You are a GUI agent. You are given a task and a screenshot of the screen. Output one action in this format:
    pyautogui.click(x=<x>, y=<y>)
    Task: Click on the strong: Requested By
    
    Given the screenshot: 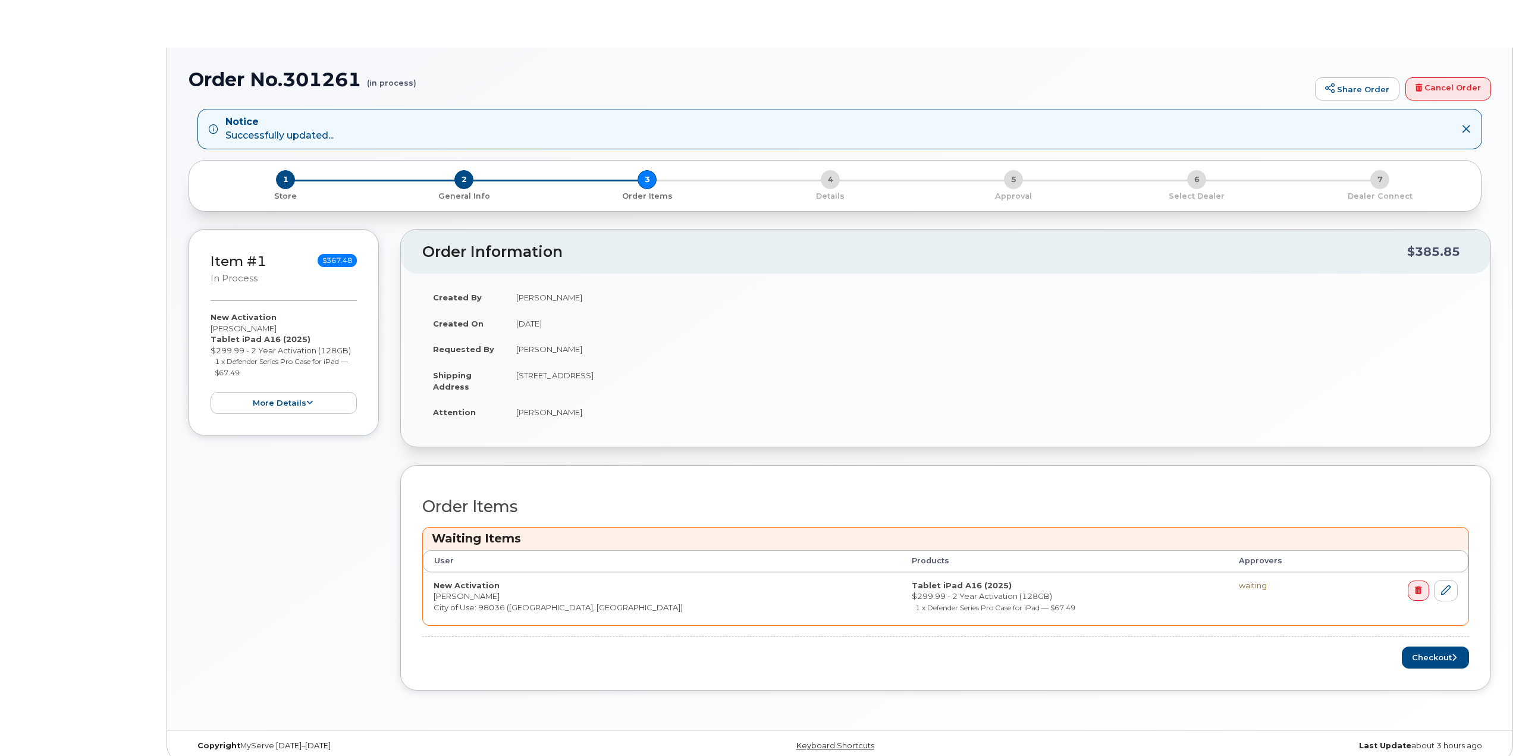 What is the action you would take?
    pyautogui.click(x=463, y=349)
    